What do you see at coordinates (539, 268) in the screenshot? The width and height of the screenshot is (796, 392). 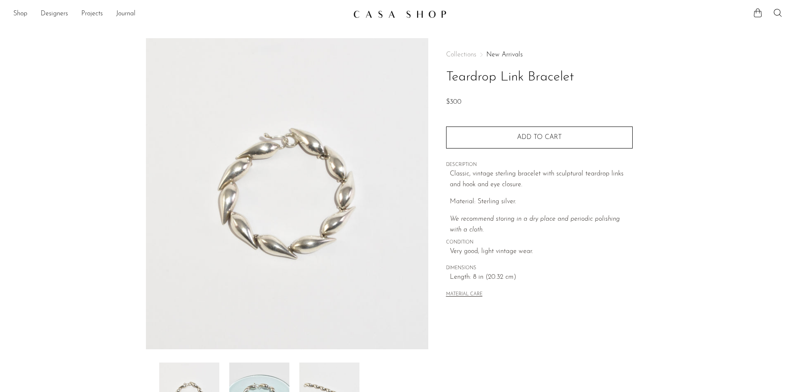 I see `span: DIMENSIONS` at bounding box center [539, 268].